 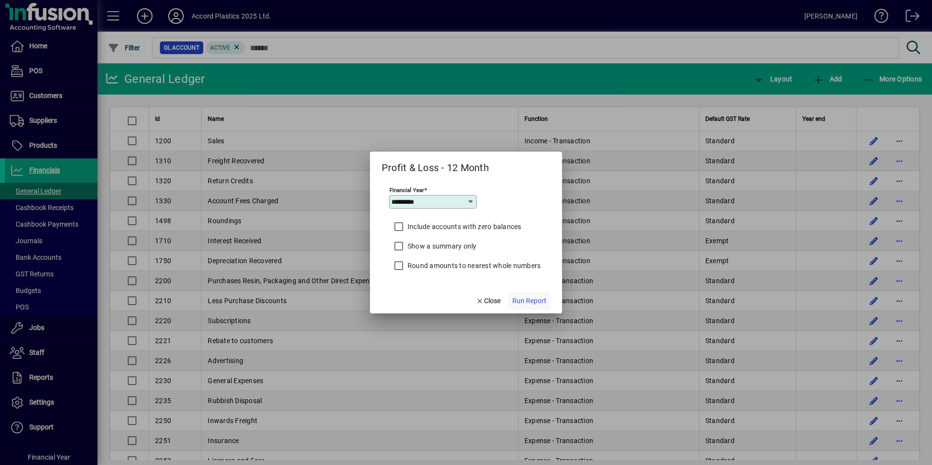 I want to click on h2: Profit & Loss - 12 Month, so click(x=435, y=163).